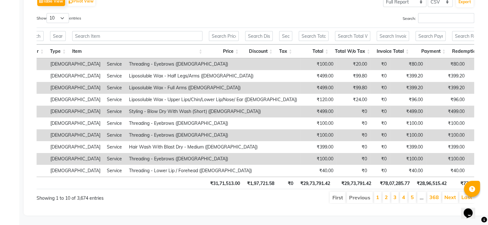 The image size is (488, 225). I want to click on a: Next, so click(450, 198).